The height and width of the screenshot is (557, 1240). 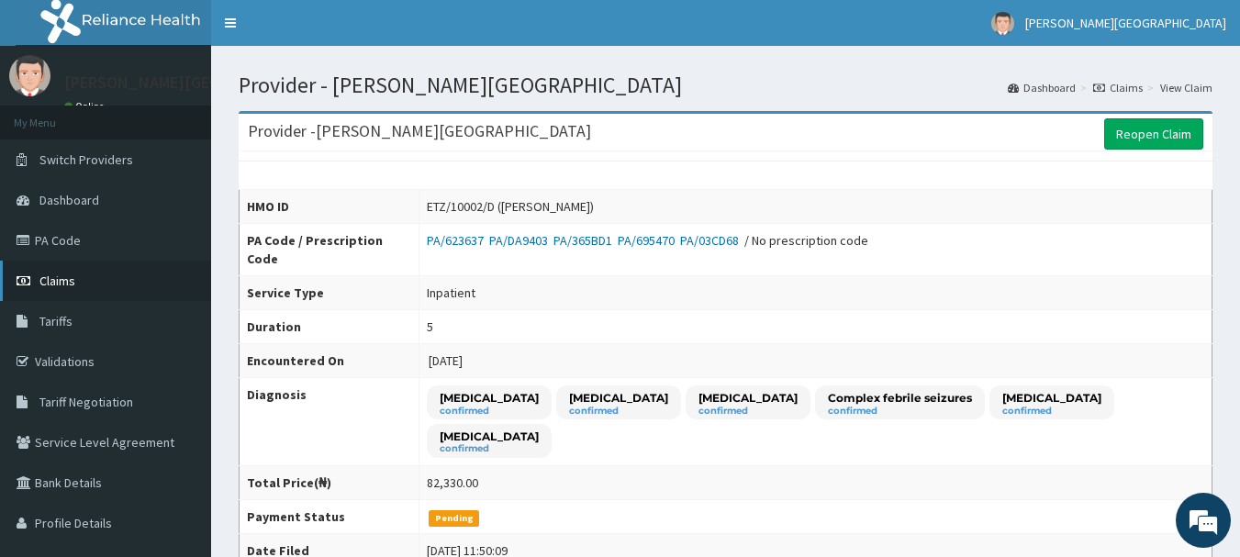 What do you see at coordinates (329, 517) in the screenshot?
I see `th: Payment Status` at bounding box center [329, 517].